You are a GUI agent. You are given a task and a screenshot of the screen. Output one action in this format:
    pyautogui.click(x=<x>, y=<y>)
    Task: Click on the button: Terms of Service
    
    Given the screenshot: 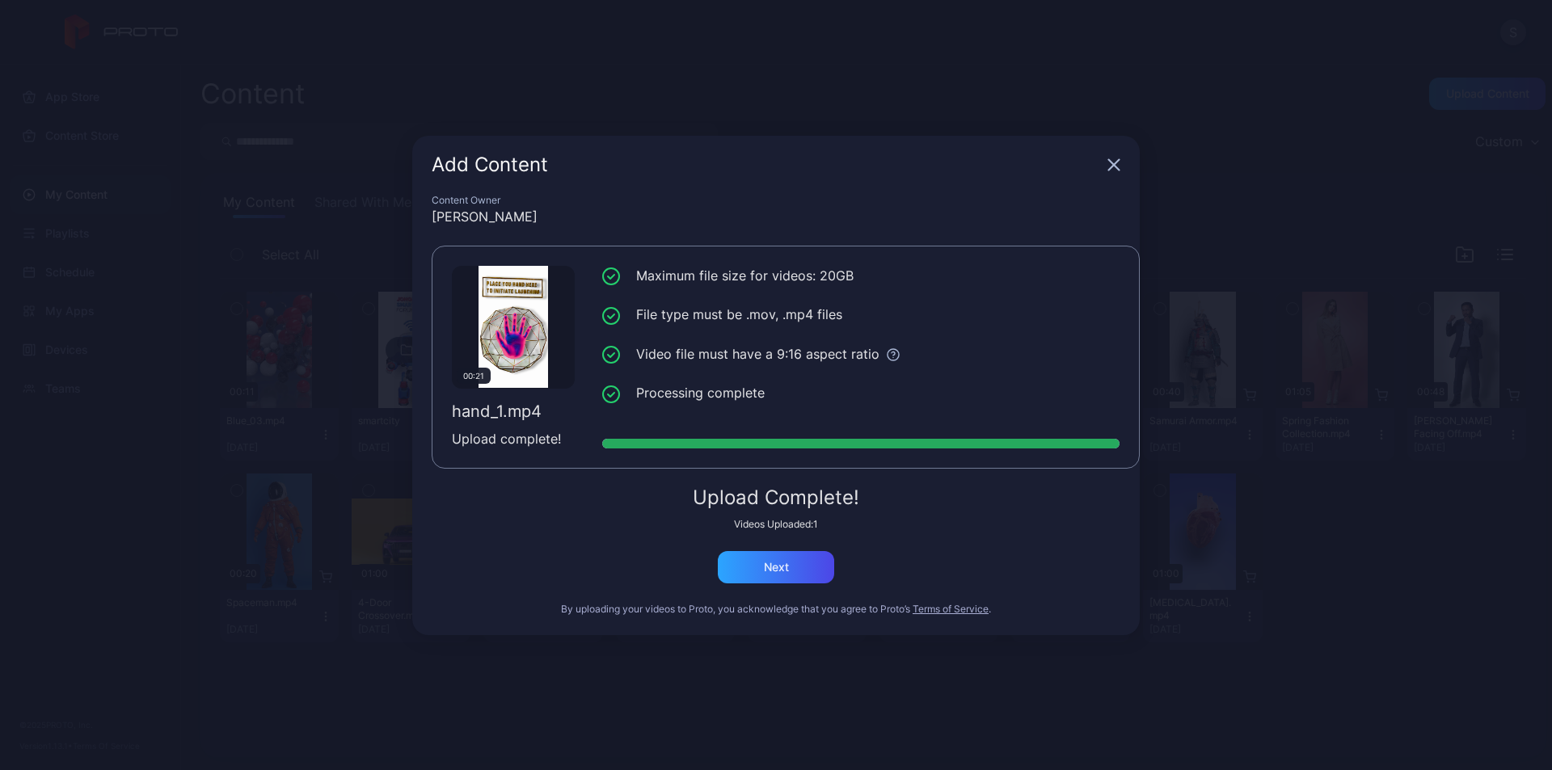 What is the action you would take?
    pyautogui.click(x=951, y=609)
    